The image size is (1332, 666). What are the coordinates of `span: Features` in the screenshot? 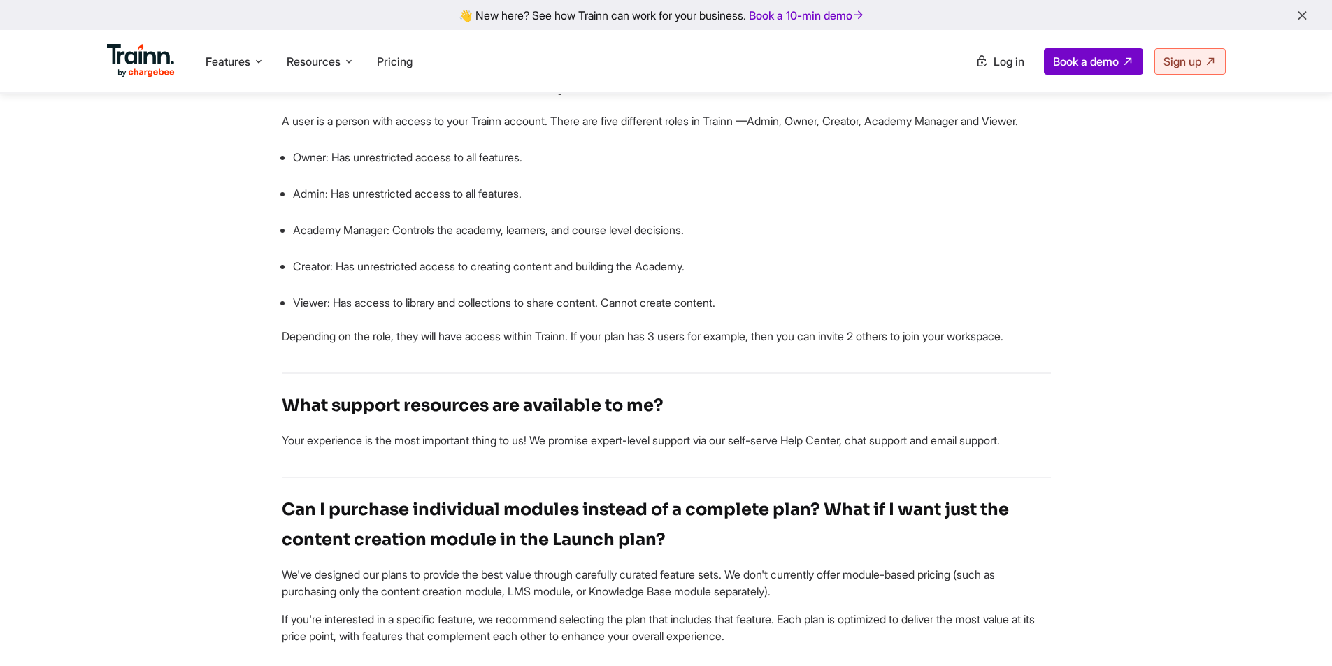 It's located at (228, 62).